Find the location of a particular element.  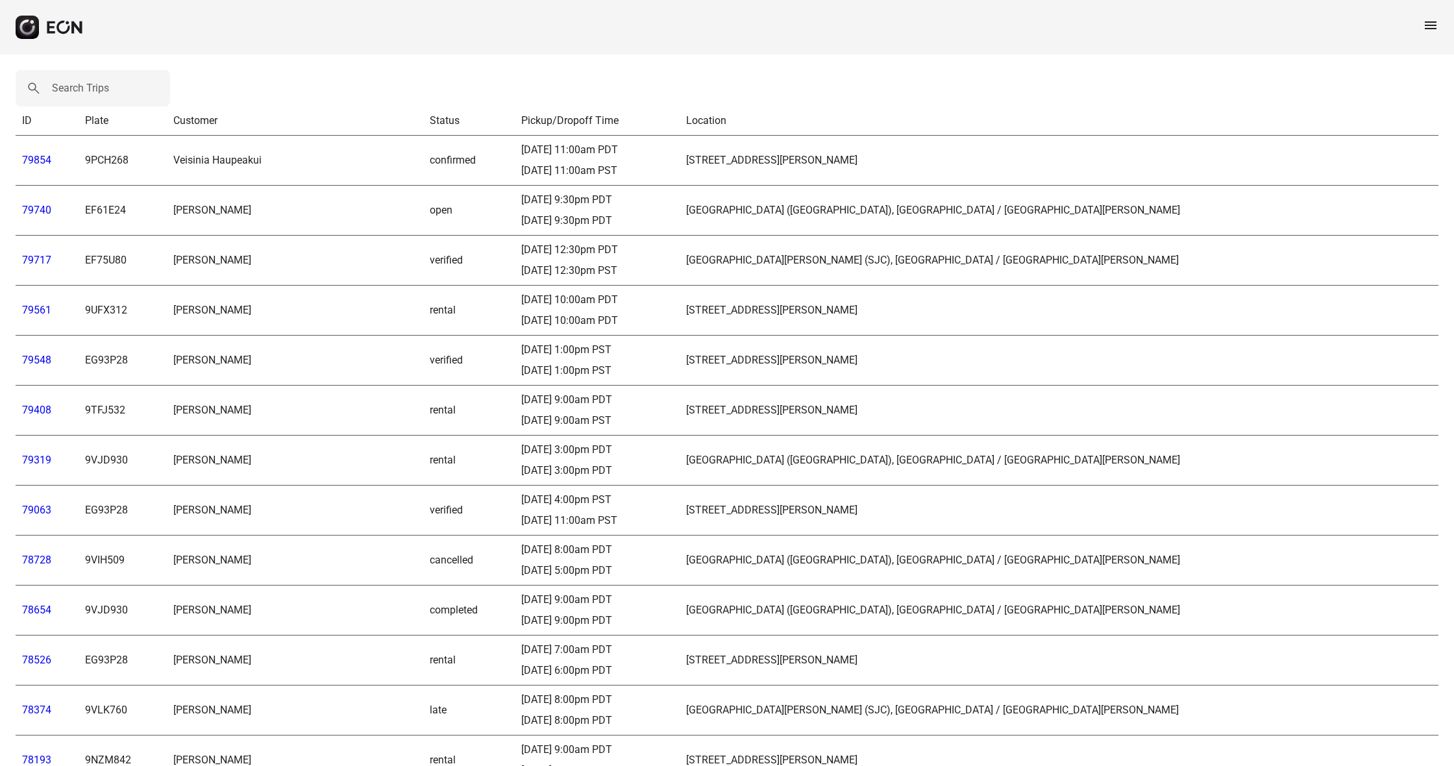

span: menu is located at coordinates (1431, 25).